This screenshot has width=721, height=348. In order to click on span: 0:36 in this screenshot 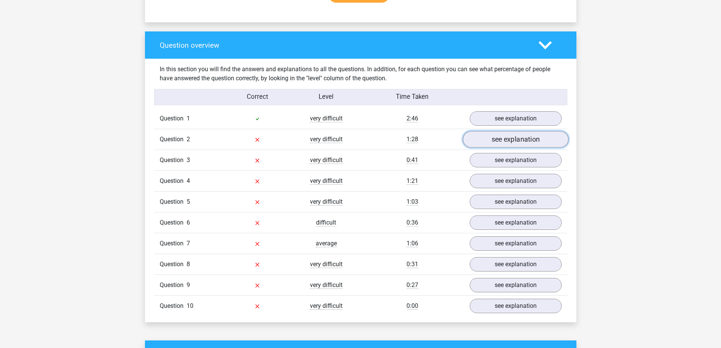, I will do `click(412, 223)`.